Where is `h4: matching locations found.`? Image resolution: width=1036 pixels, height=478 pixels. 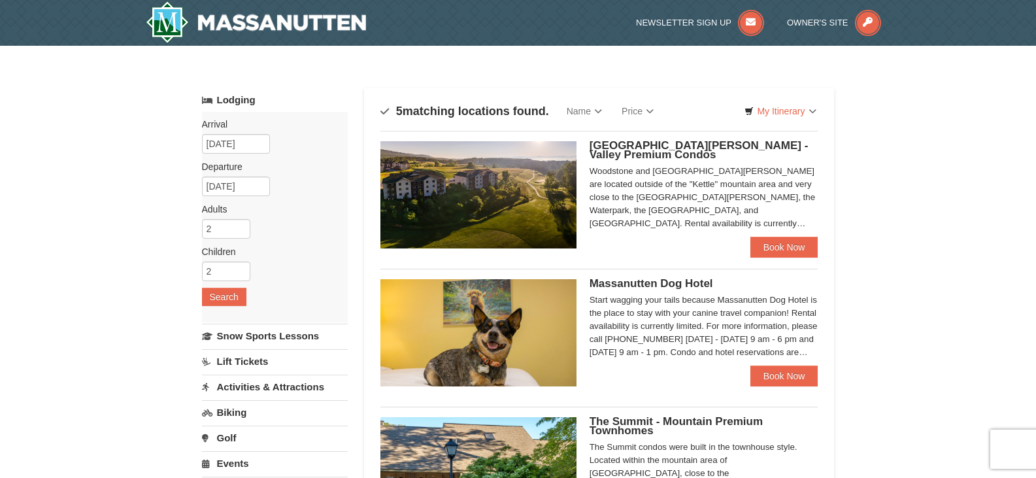
h4: matching locations found. is located at coordinates (465, 111).